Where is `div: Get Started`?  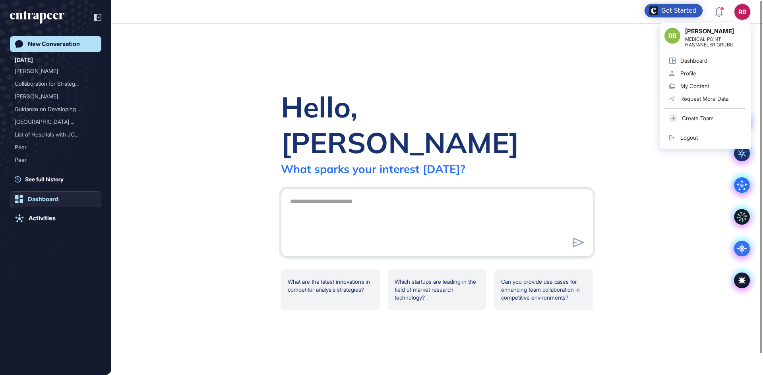 div: Get Started is located at coordinates (679, 11).